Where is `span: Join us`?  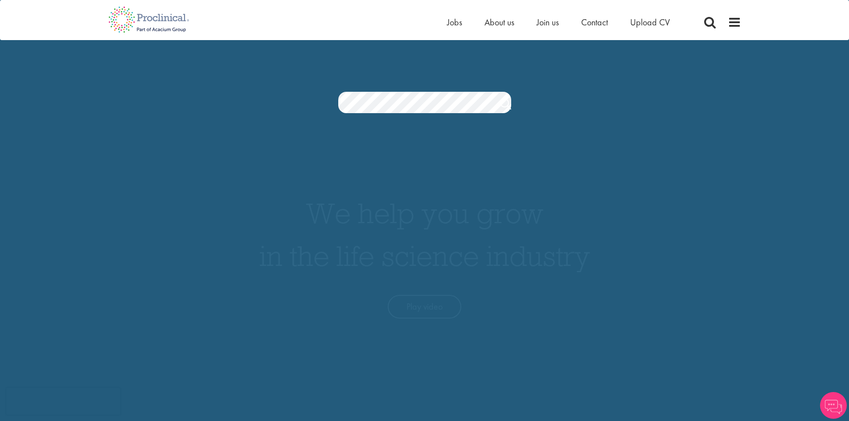 span: Join us is located at coordinates (548, 22).